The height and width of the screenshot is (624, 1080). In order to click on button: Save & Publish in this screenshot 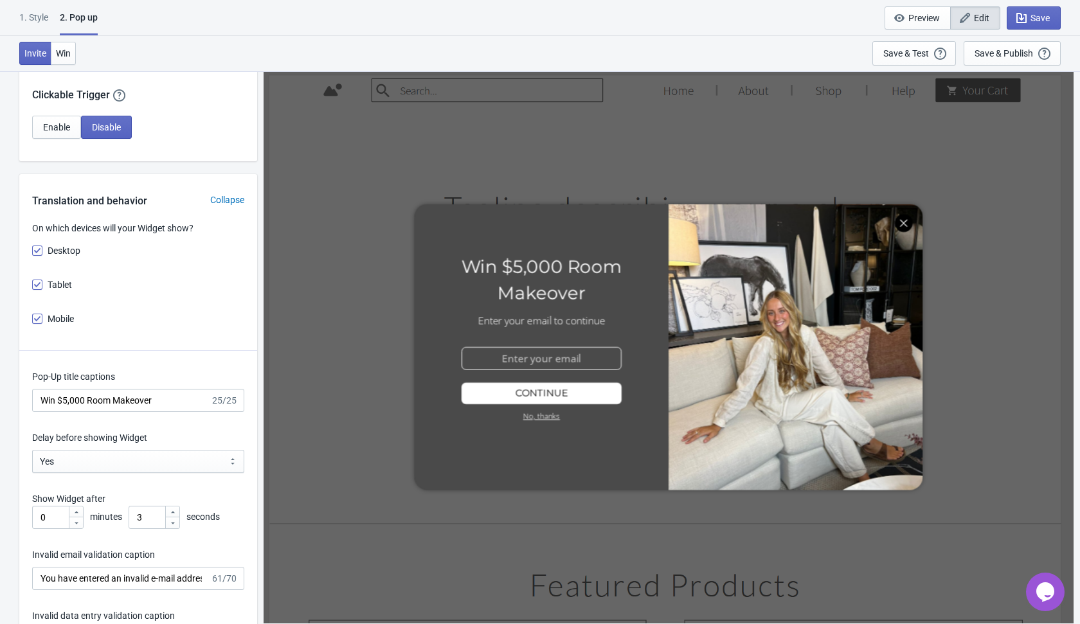, I will do `click(1011, 53)`.